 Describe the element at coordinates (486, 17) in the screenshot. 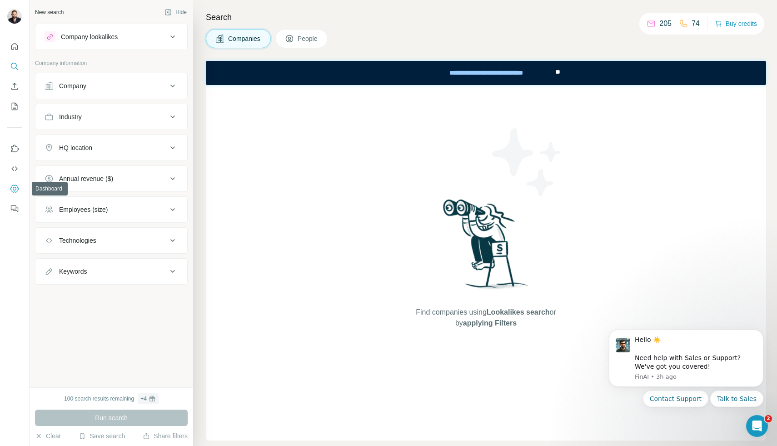

I see `h4: Search` at that location.